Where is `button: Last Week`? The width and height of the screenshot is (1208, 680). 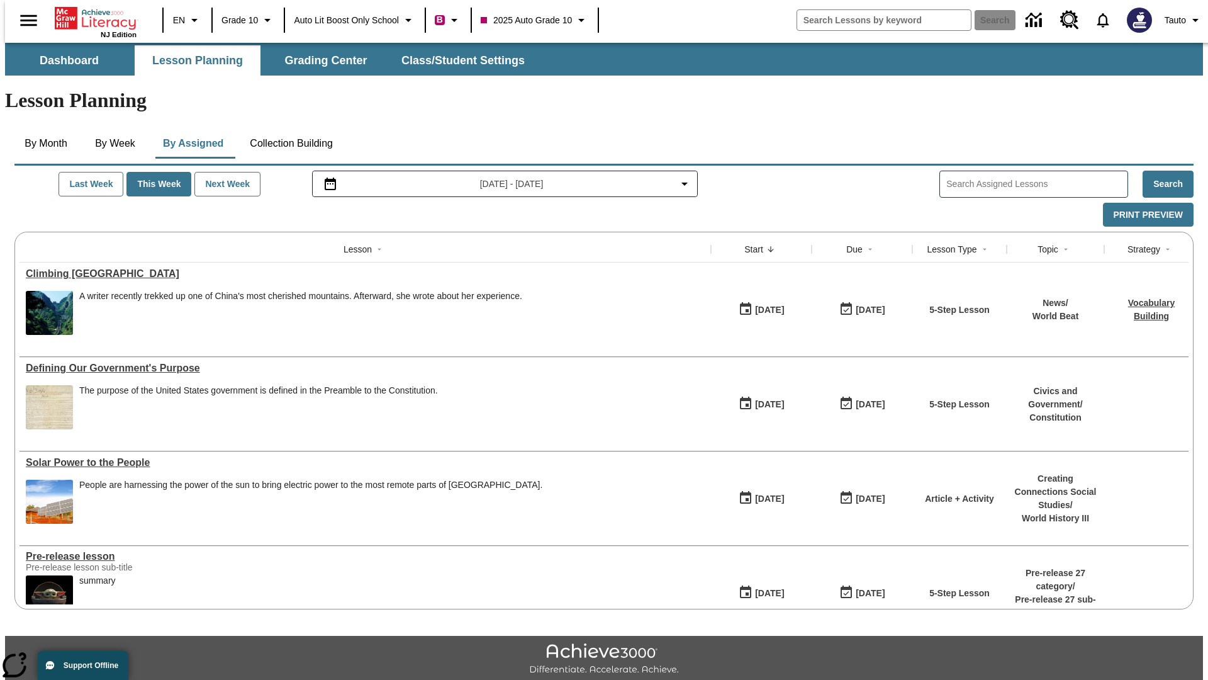
button: Last Week is located at coordinates (91, 184).